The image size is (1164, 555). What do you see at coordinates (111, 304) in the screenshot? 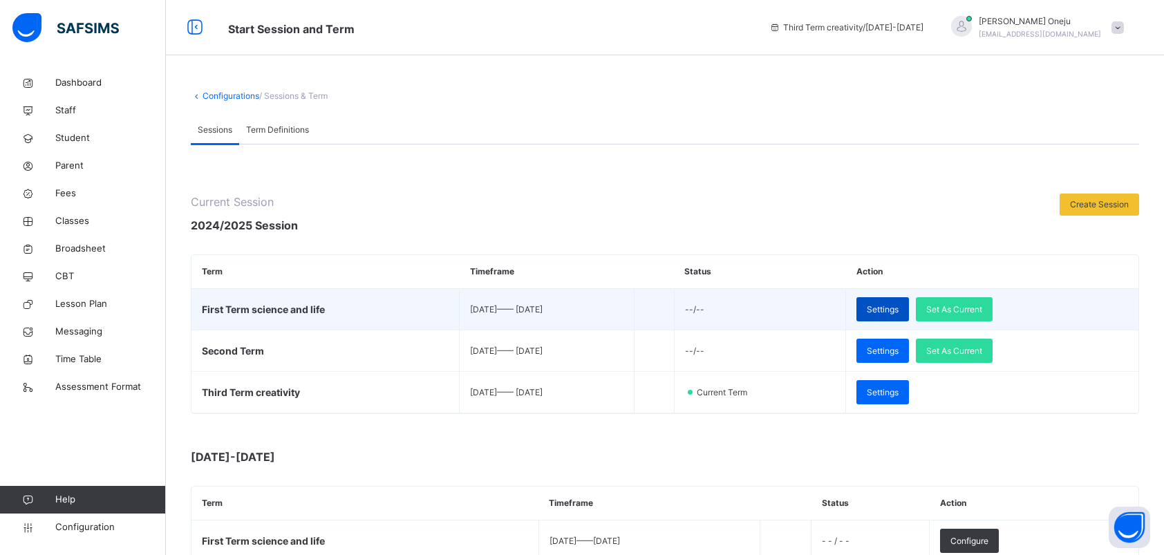
I see `span: Lesson Plan` at bounding box center [111, 304].